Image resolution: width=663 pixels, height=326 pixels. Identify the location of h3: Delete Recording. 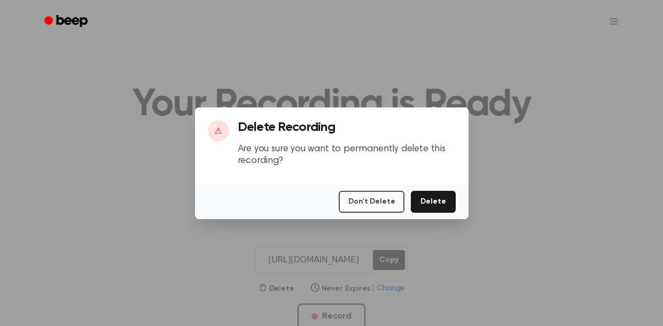
(347, 127).